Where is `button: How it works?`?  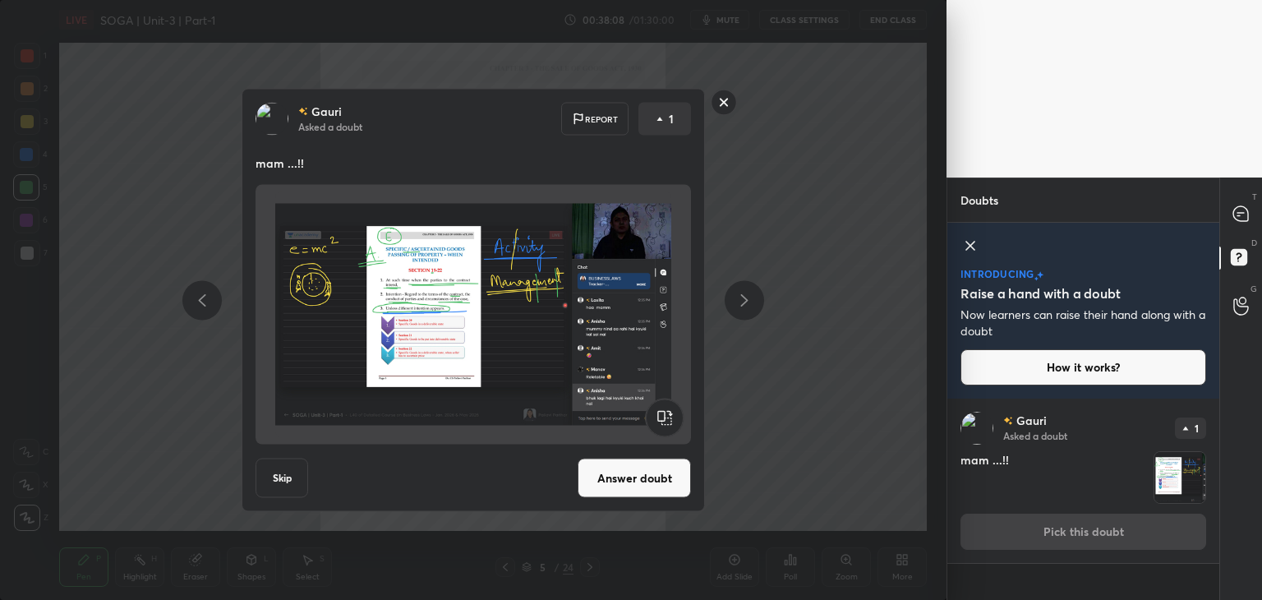
button: How it works? is located at coordinates (1083, 367).